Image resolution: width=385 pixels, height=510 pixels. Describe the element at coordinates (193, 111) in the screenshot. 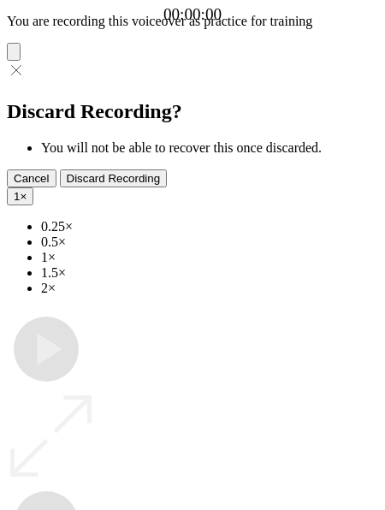

I see `h2: Discard Recording?` at that location.